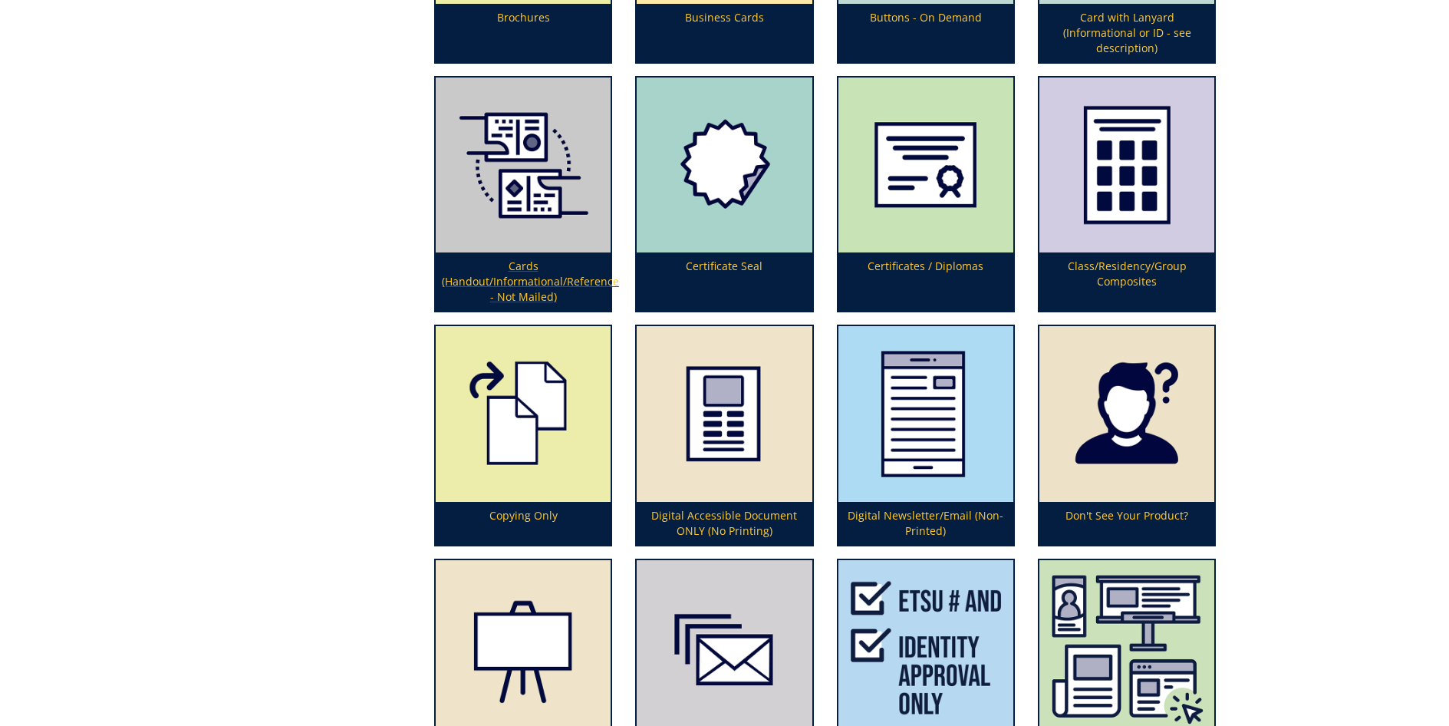 The image size is (1449, 726). I want to click on img: copying-5a0f03feb07059.94806612.png, so click(523, 414).